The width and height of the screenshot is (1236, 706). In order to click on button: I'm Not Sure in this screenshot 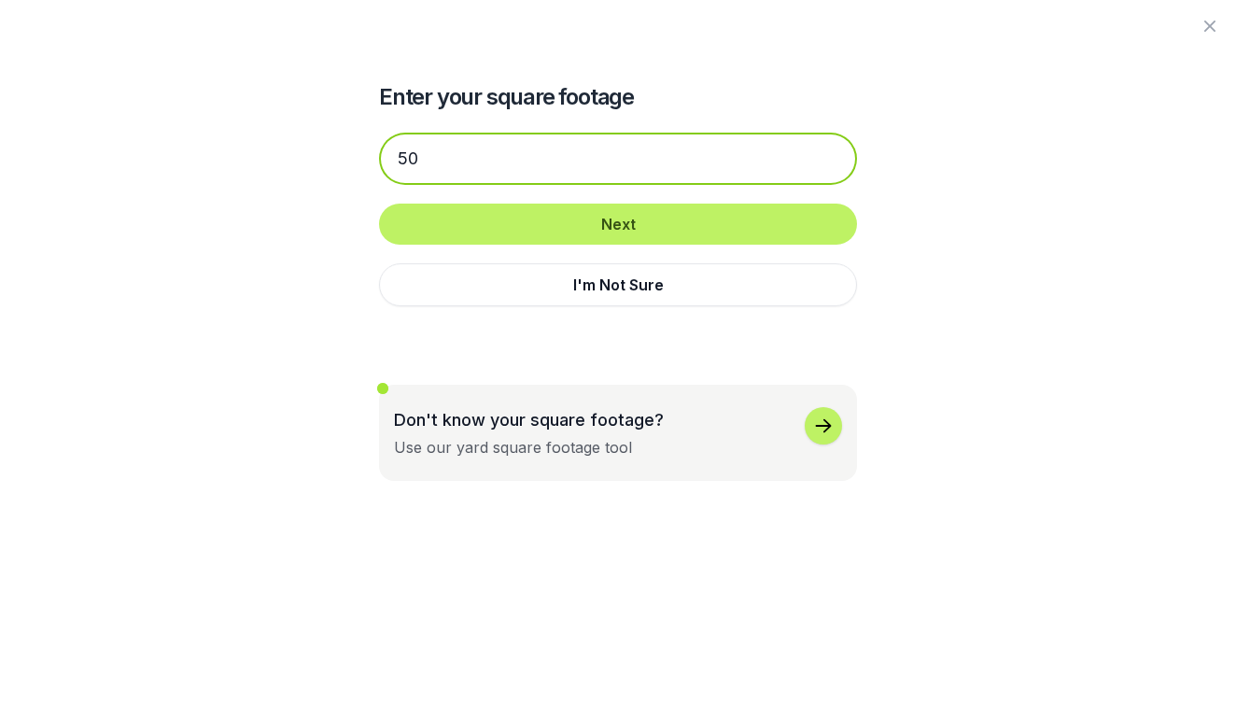, I will do `click(618, 285)`.